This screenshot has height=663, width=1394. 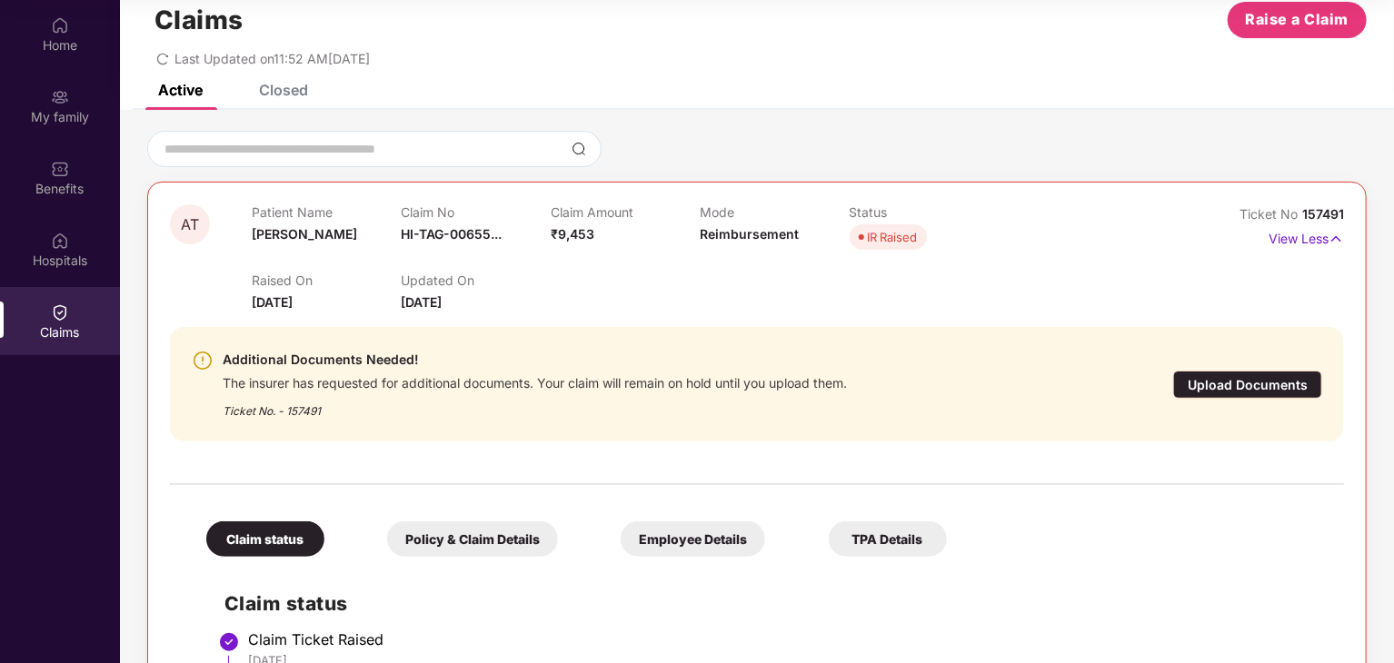 I want to click on button: Raise a Claim, so click(x=1297, y=20).